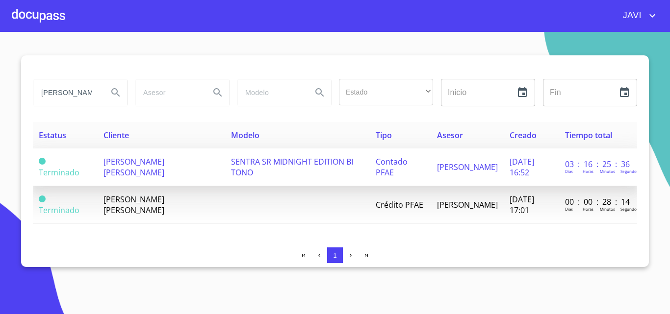  I want to click on span: Contado PFAE, so click(391, 167).